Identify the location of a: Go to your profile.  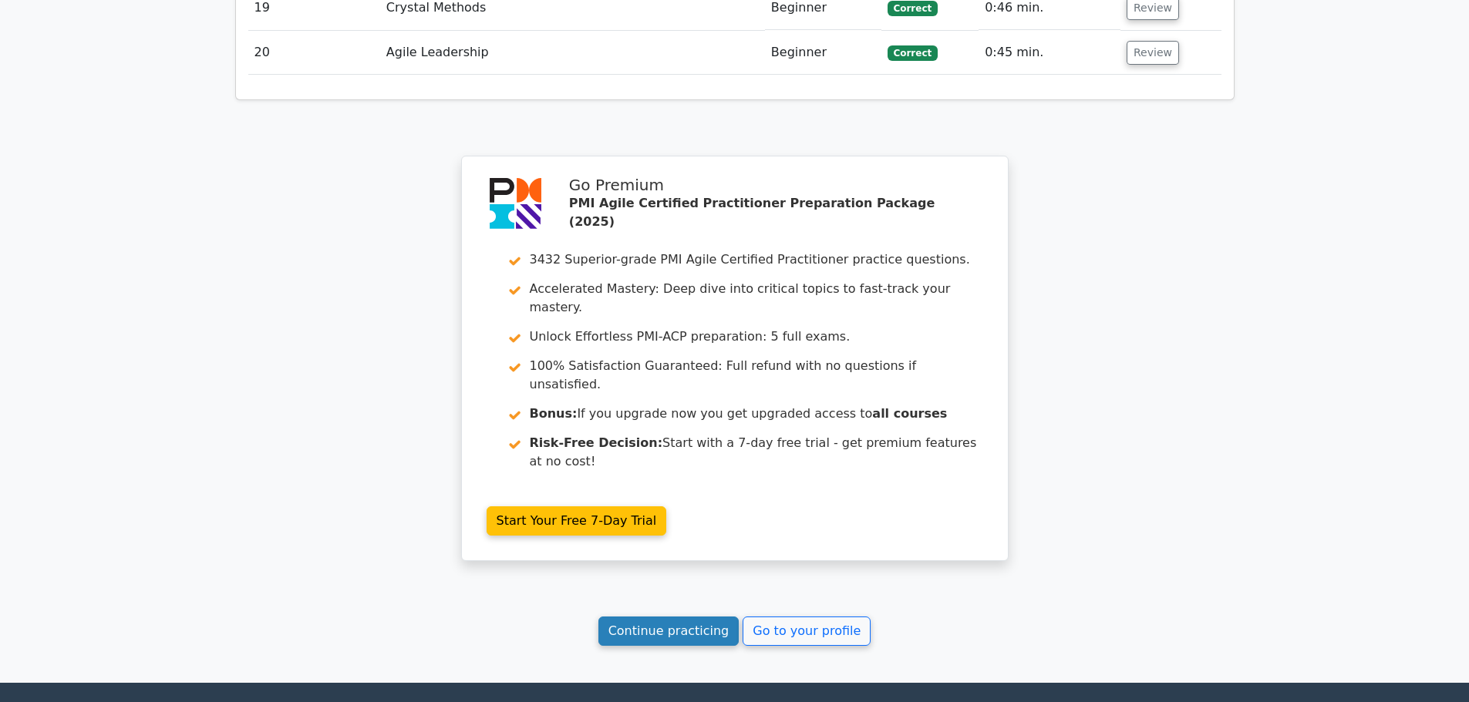
(806, 631).